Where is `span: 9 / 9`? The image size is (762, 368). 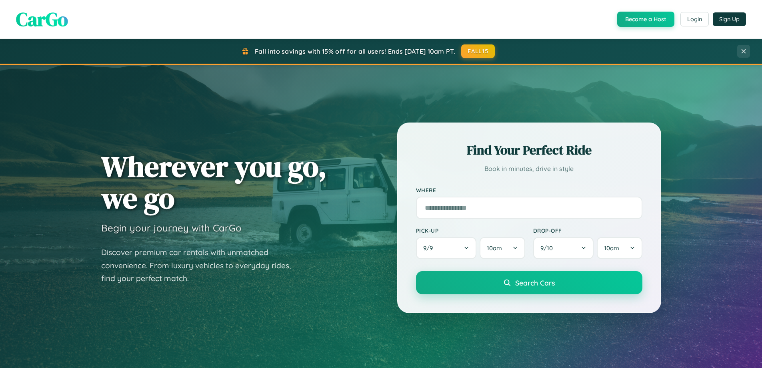 span: 9 / 9 is located at coordinates (430, 248).